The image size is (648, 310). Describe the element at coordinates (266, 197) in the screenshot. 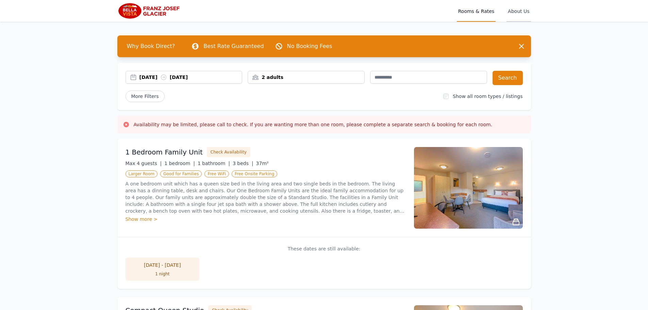

I see `p: A one bedroom unit which has a queen size bed in the living area and two single beds in the bedro...` at that location.